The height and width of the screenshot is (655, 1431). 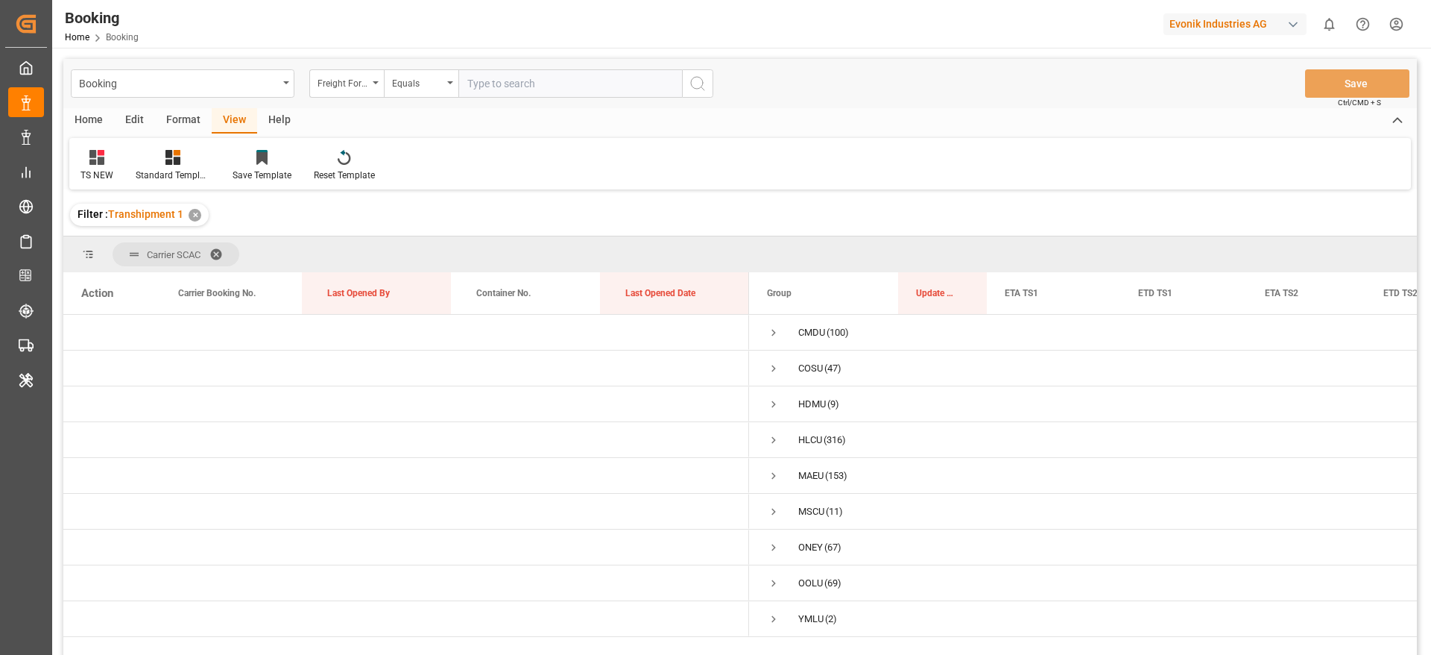 I want to click on button: Help Center, so click(x=1363, y=24).